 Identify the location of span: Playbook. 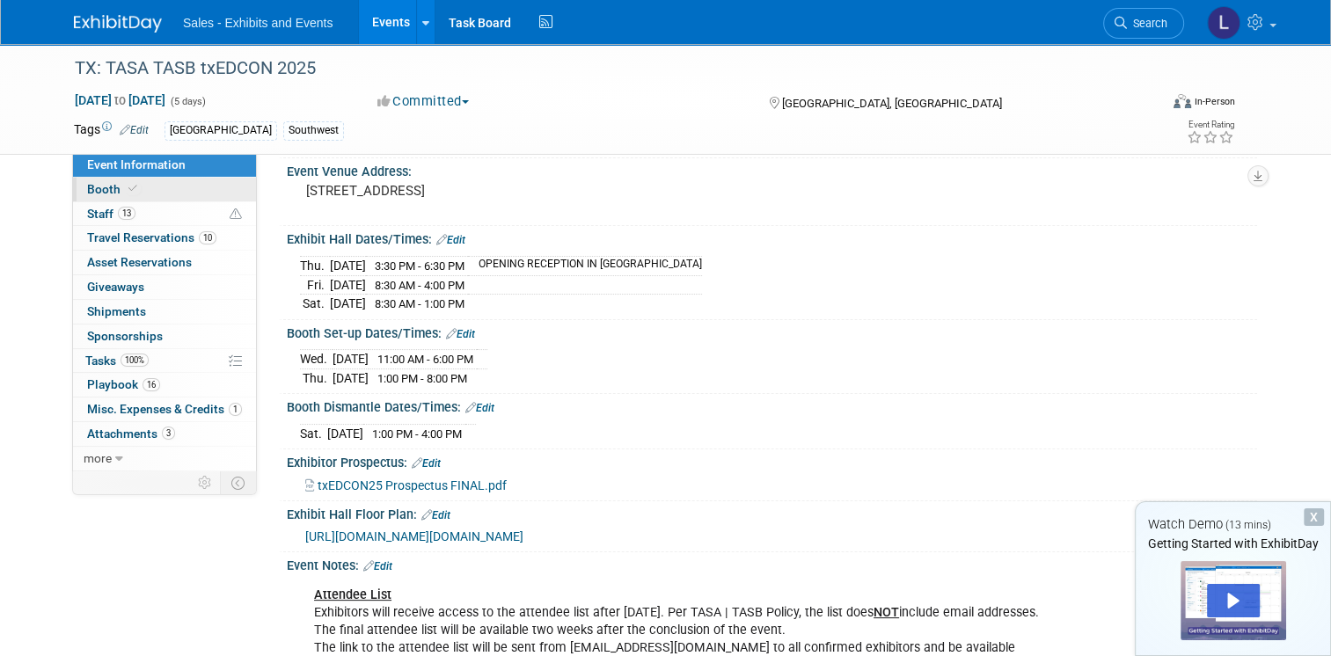
(123, 384).